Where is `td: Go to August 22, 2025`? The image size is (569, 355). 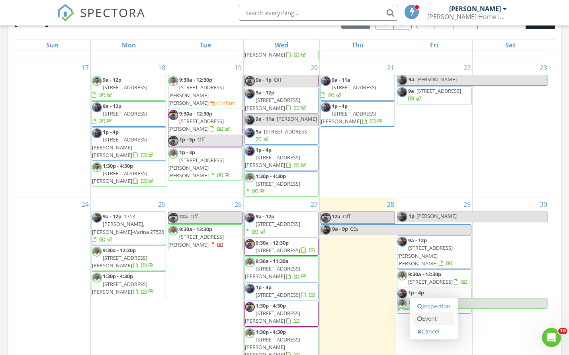
td: Go to August 22, 2025 is located at coordinates (434, 129).